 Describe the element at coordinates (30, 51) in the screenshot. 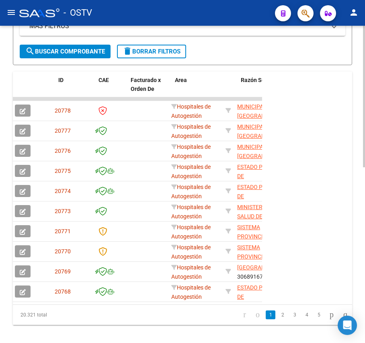

I see `mat-icon: search` at that location.